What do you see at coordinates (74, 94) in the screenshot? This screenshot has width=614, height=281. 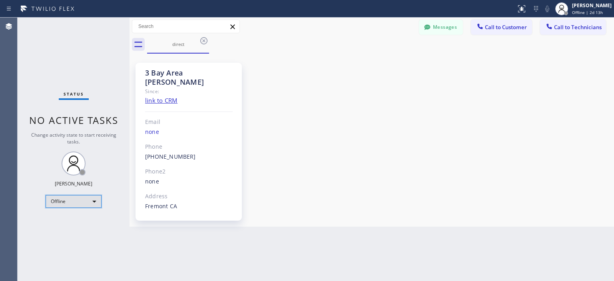 I see `span: Status` at bounding box center [74, 94].